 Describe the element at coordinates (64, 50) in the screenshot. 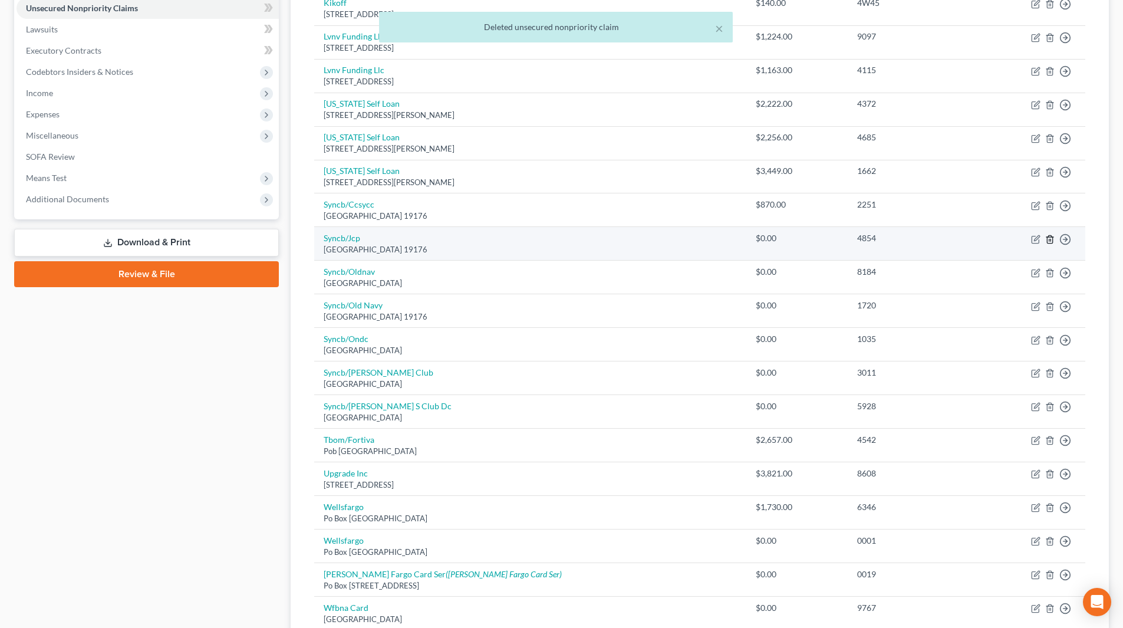

I see `span: Executory Contracts` at that location.